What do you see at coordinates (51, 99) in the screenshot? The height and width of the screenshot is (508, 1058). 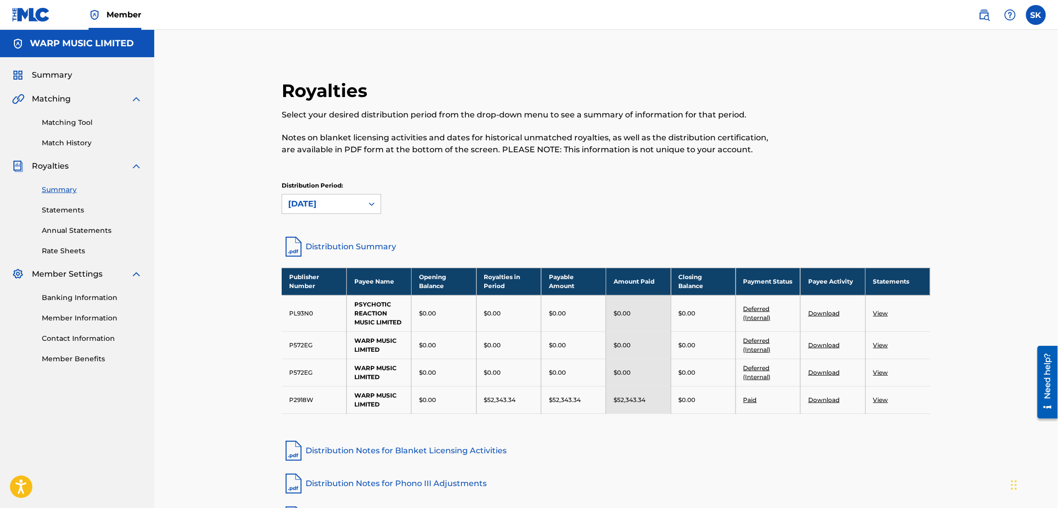 I see `span: Matching` at bounding box center [51, 99].